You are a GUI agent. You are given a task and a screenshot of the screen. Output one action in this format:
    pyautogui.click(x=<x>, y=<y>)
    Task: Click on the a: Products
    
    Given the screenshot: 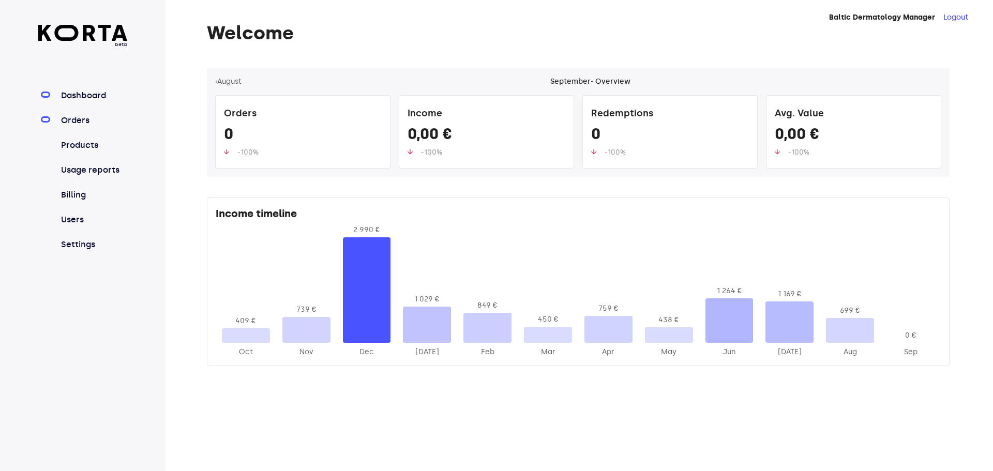 What is the action you would take?
    pyautogui.click(x=93, y=145)
    